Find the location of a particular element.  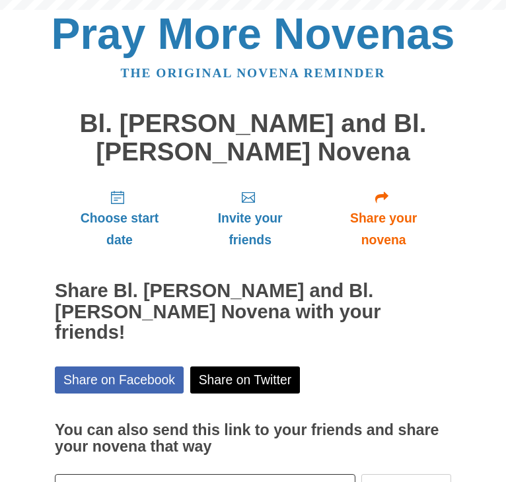

a: Share on Facebook is located at coordinates (119, 380).